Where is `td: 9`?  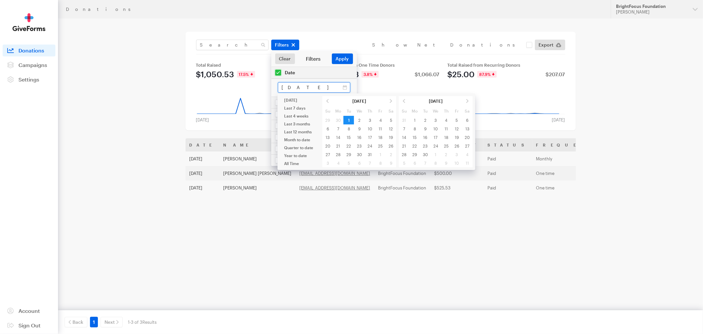
td: 9 is located at coordinates (359, 129).